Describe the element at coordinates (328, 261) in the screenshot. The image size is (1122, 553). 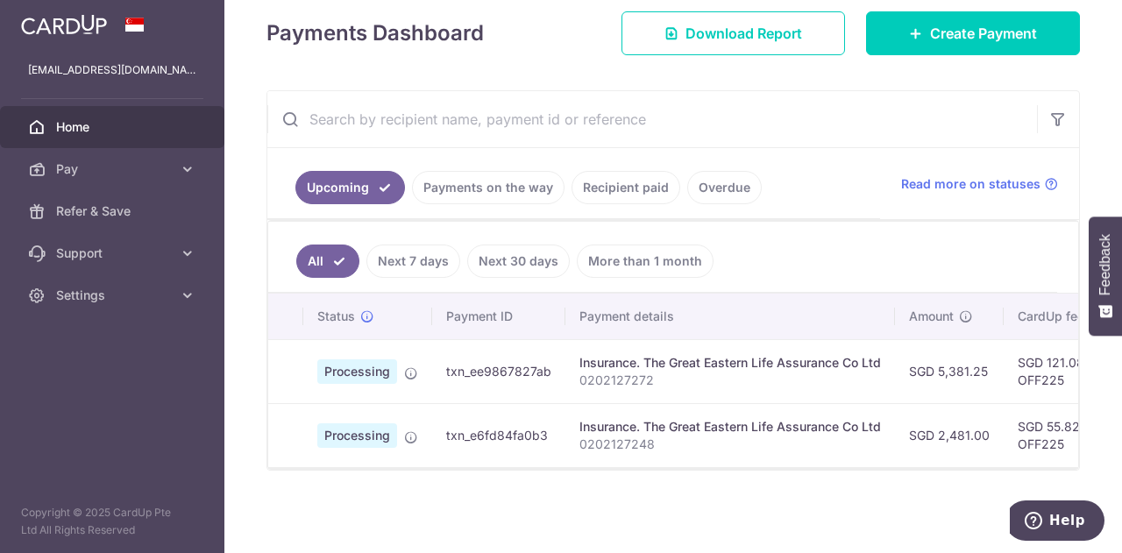
I see `a: All` at that location.